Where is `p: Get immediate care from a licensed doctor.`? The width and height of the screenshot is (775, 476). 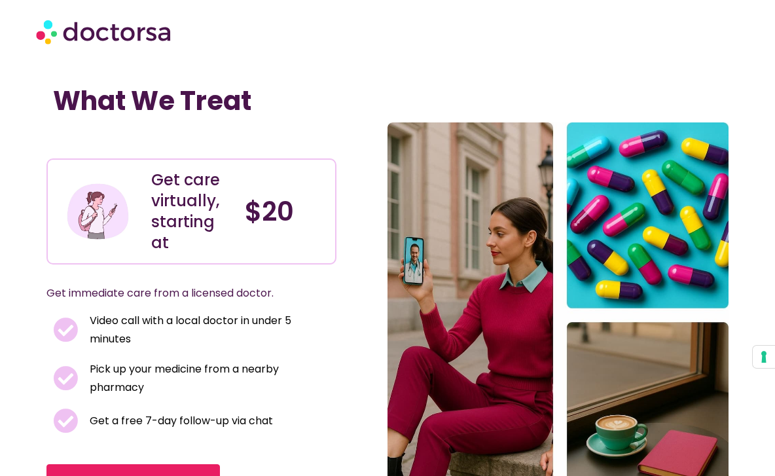 p: Get immediate care from a licensed doctor. is located at coordinates (175, 293).